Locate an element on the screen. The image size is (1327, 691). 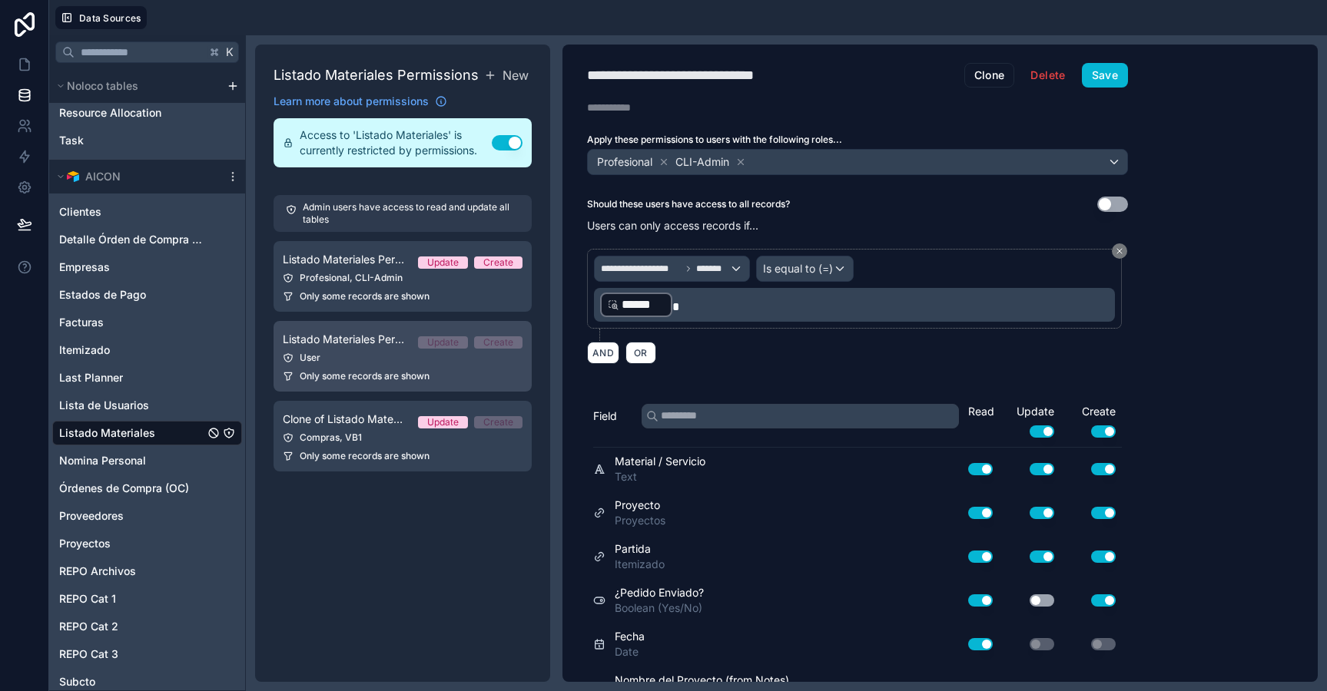
span: Proyecto is located at coordinates (640, 506).